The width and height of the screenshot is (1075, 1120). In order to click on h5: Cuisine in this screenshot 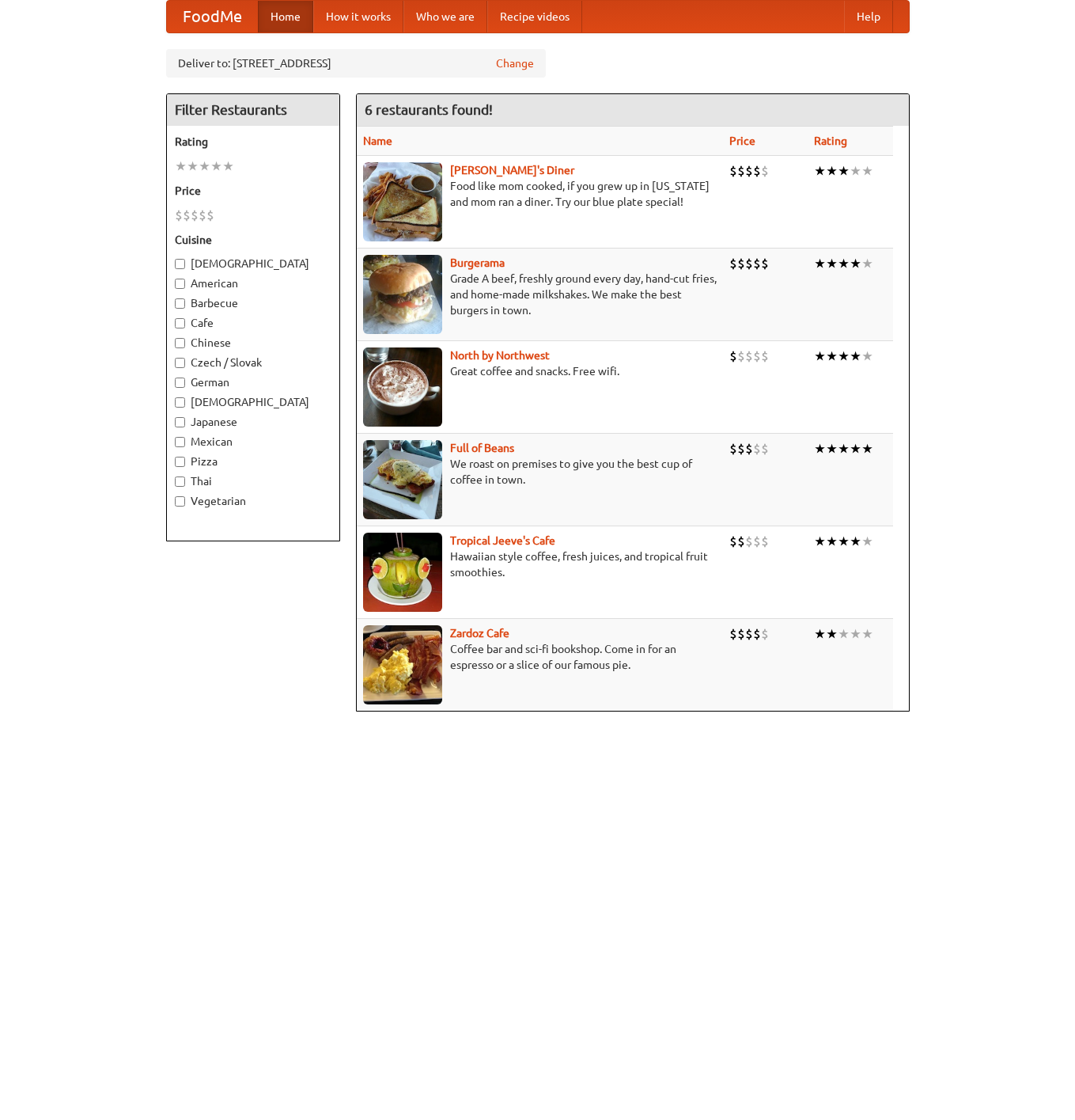, I will do `click(254, 240)`.